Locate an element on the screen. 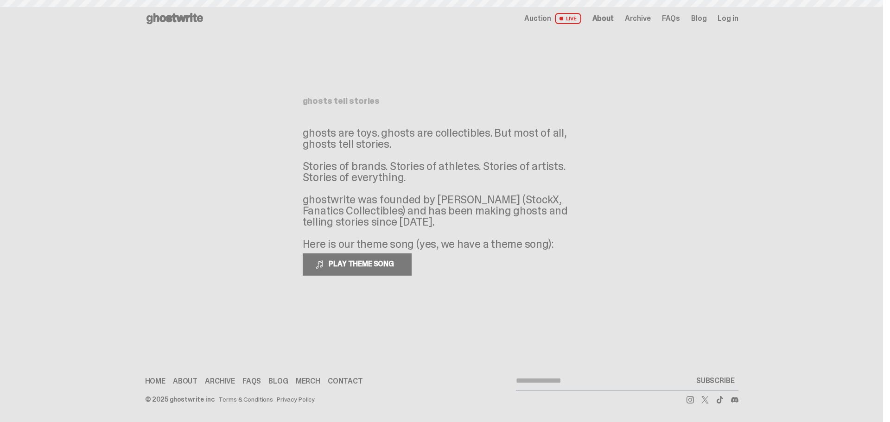 The image size is (890, 422). a: Privacy Policy is located at coordinates (296, 399).